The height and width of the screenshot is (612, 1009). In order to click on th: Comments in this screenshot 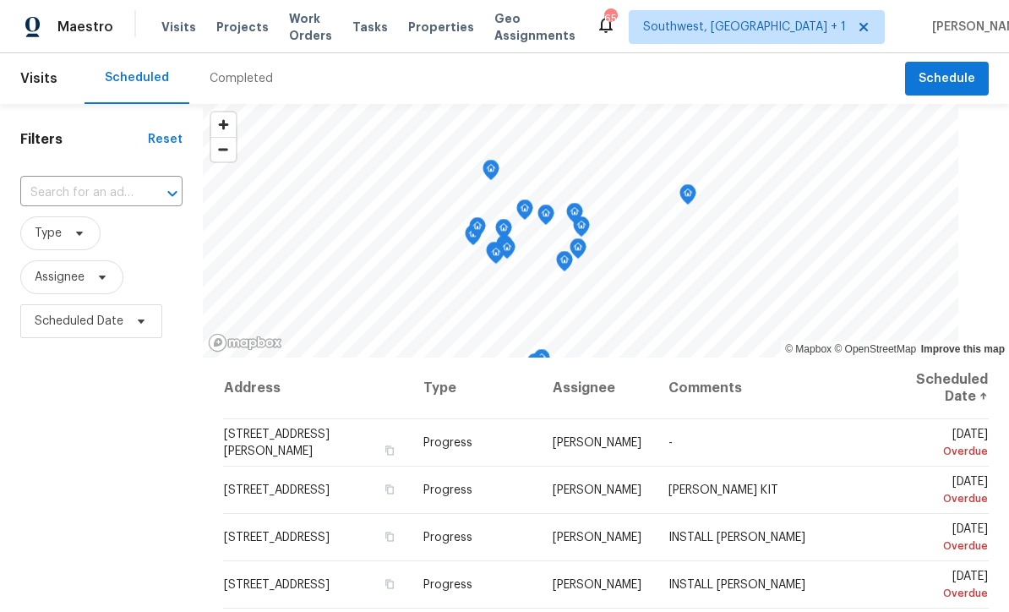, I will do `click(770, 388)`.